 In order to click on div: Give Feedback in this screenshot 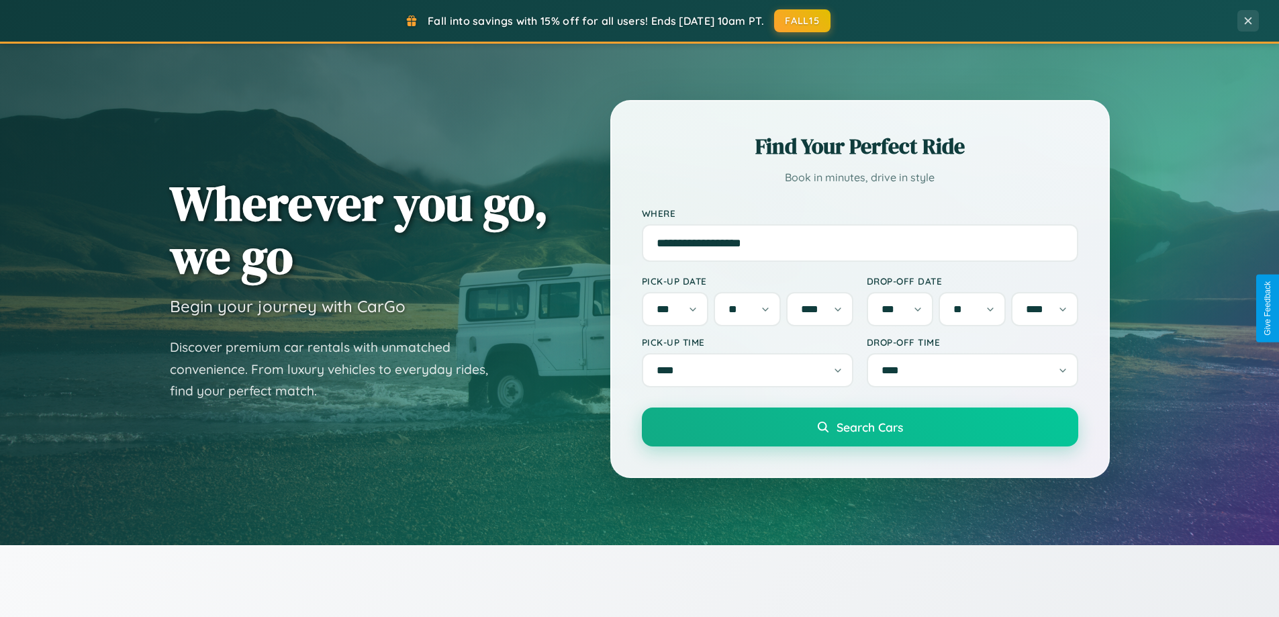, I will do `click(1268, 308)`.